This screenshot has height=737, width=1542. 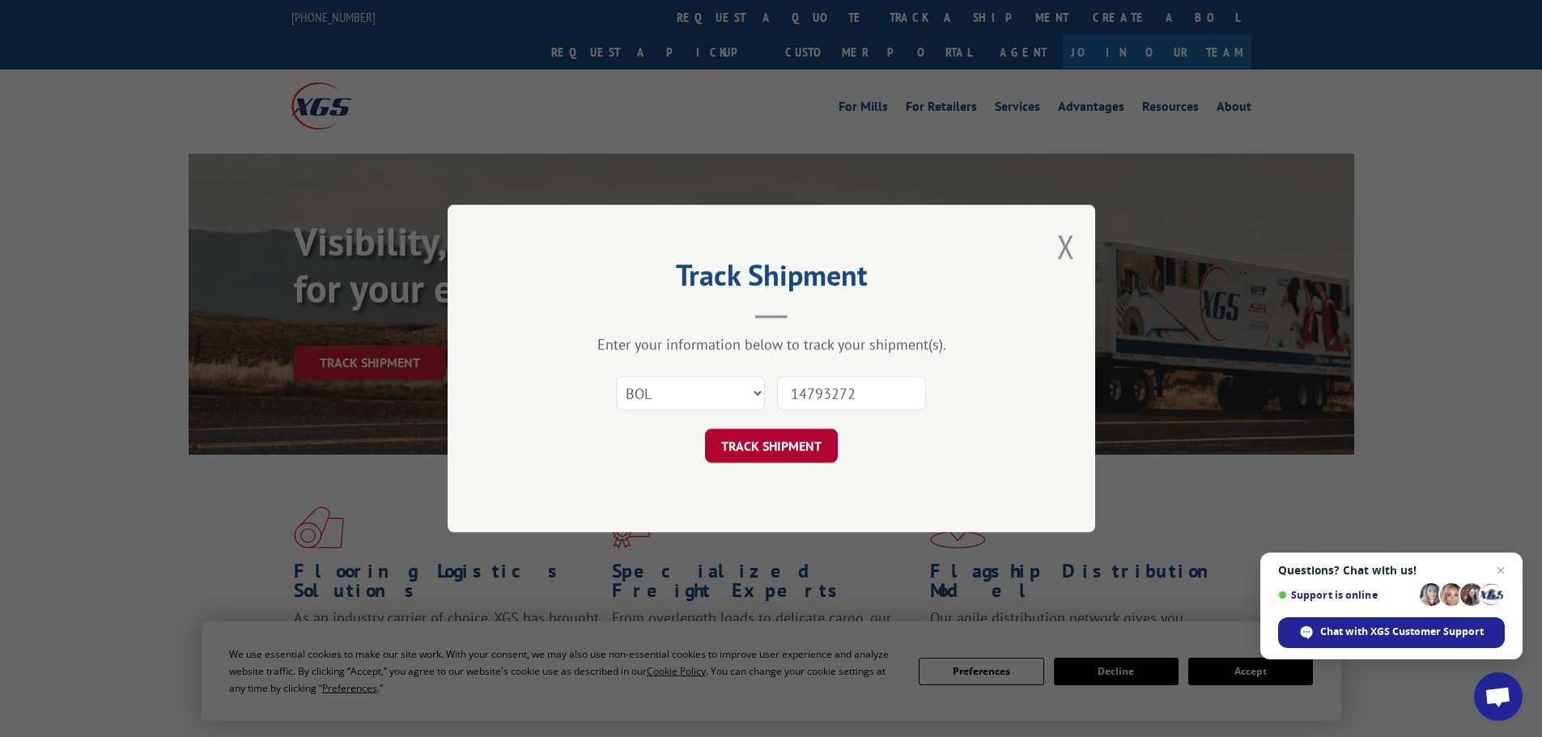 What do you see at coordinates (851, 393) in the screenshot?
I see `input: Number(s)` at bounding box center [851, 393].